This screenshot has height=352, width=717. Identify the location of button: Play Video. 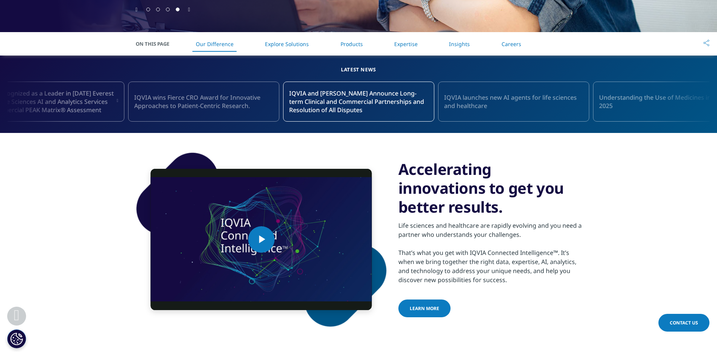
(261, 240).